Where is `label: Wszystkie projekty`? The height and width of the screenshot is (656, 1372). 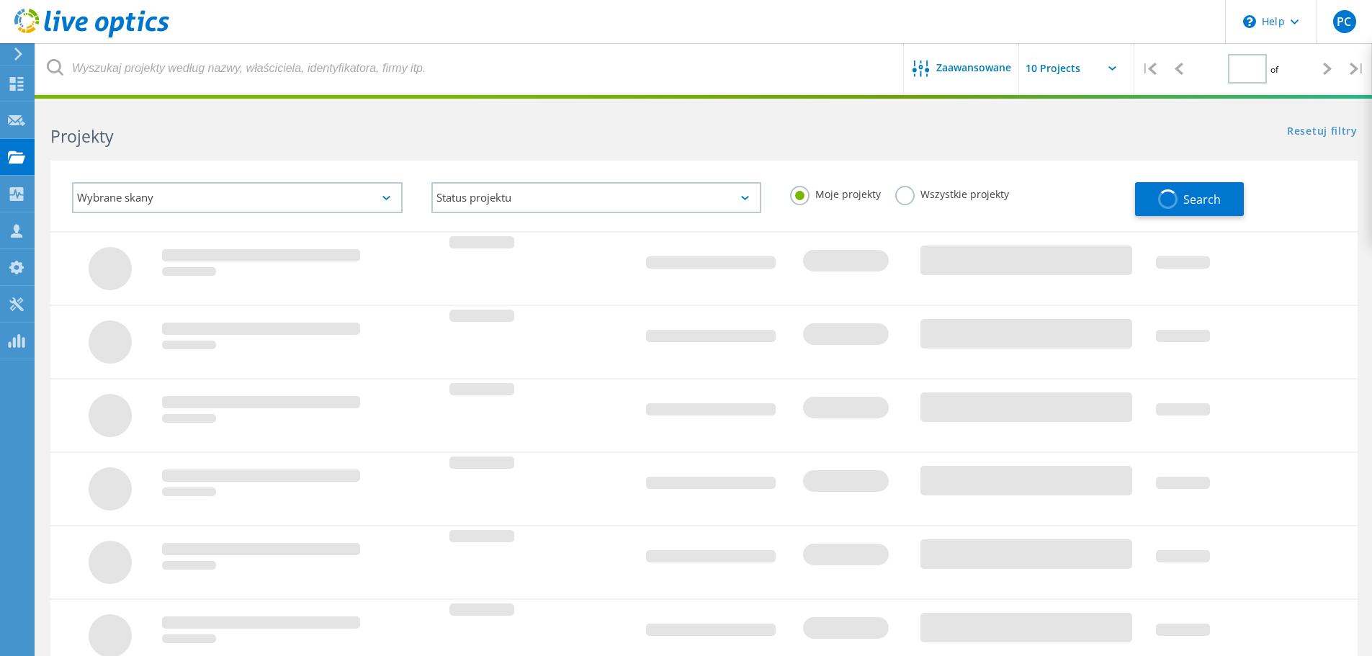 label: Wszystkie projekty is located at coordinates (952, 192).